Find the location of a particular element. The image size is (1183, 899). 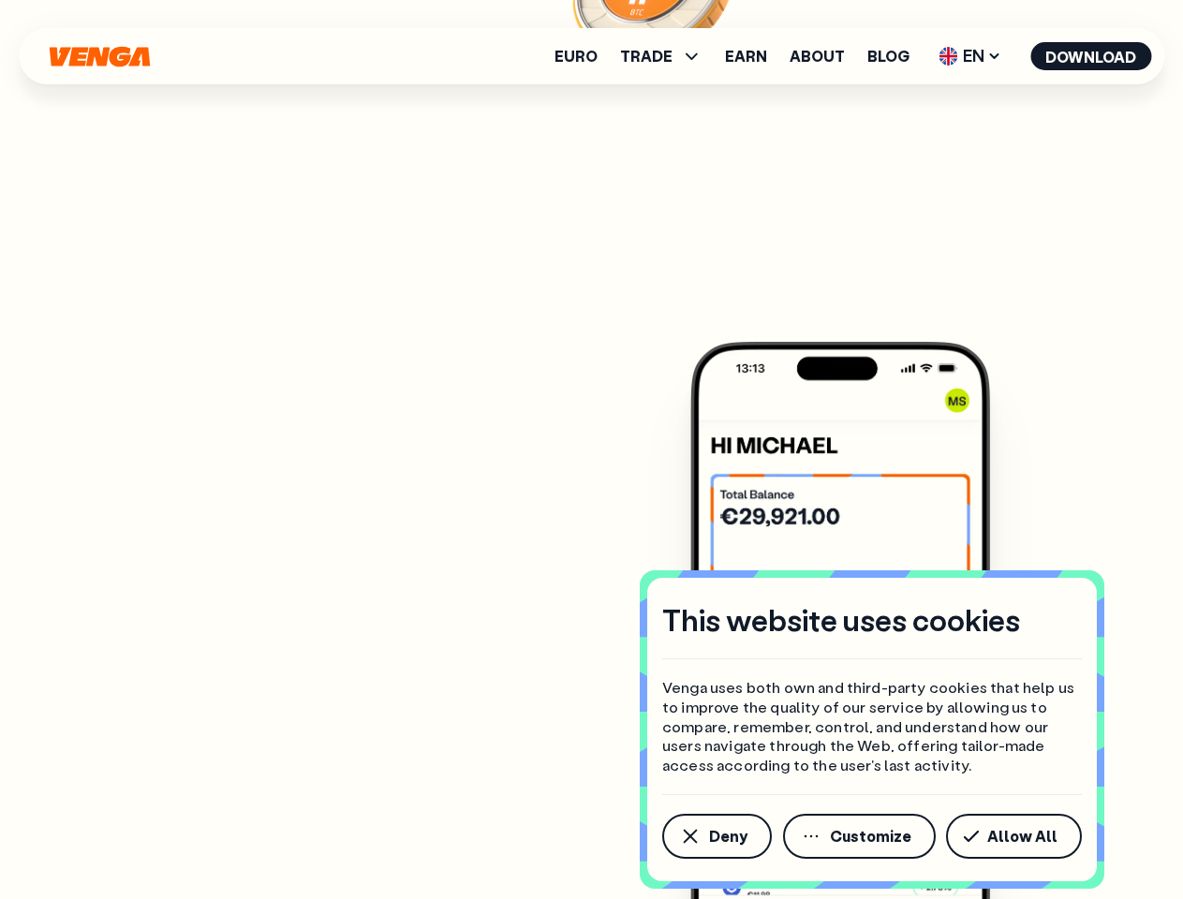

a: Download is located at coordinates (1090, 56).